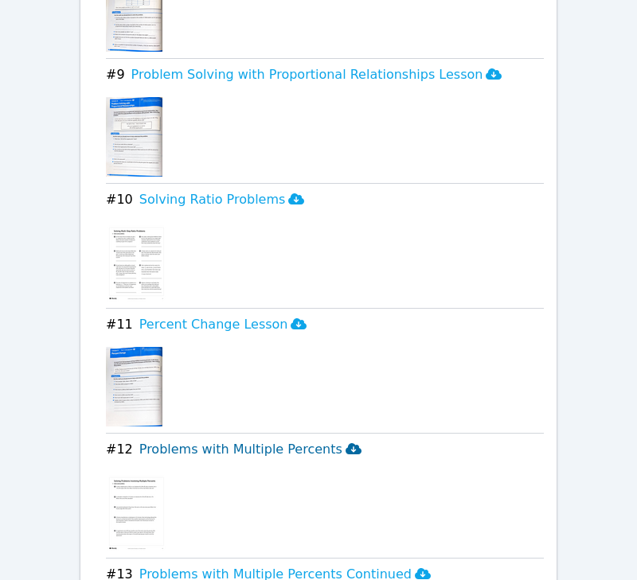  What do you see at coordinates (325, 200) in the screenshot?
I see `button: #10Solving Ratio Problems` at bounding box center [325, 200].